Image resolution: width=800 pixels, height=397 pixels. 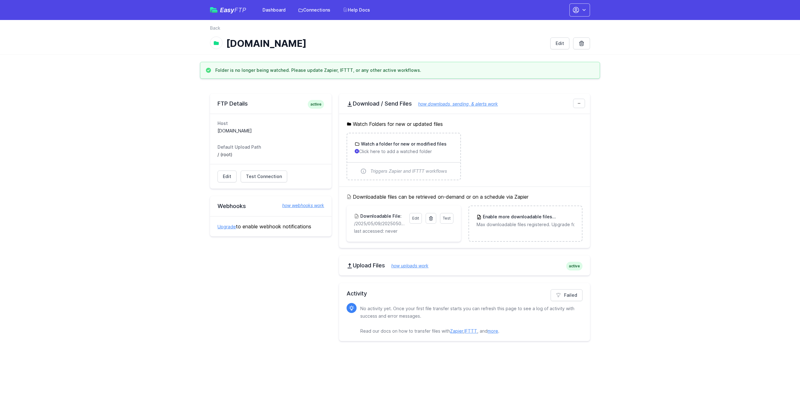 I want to click on h2: Webhooks, so click(x=271, y=206).